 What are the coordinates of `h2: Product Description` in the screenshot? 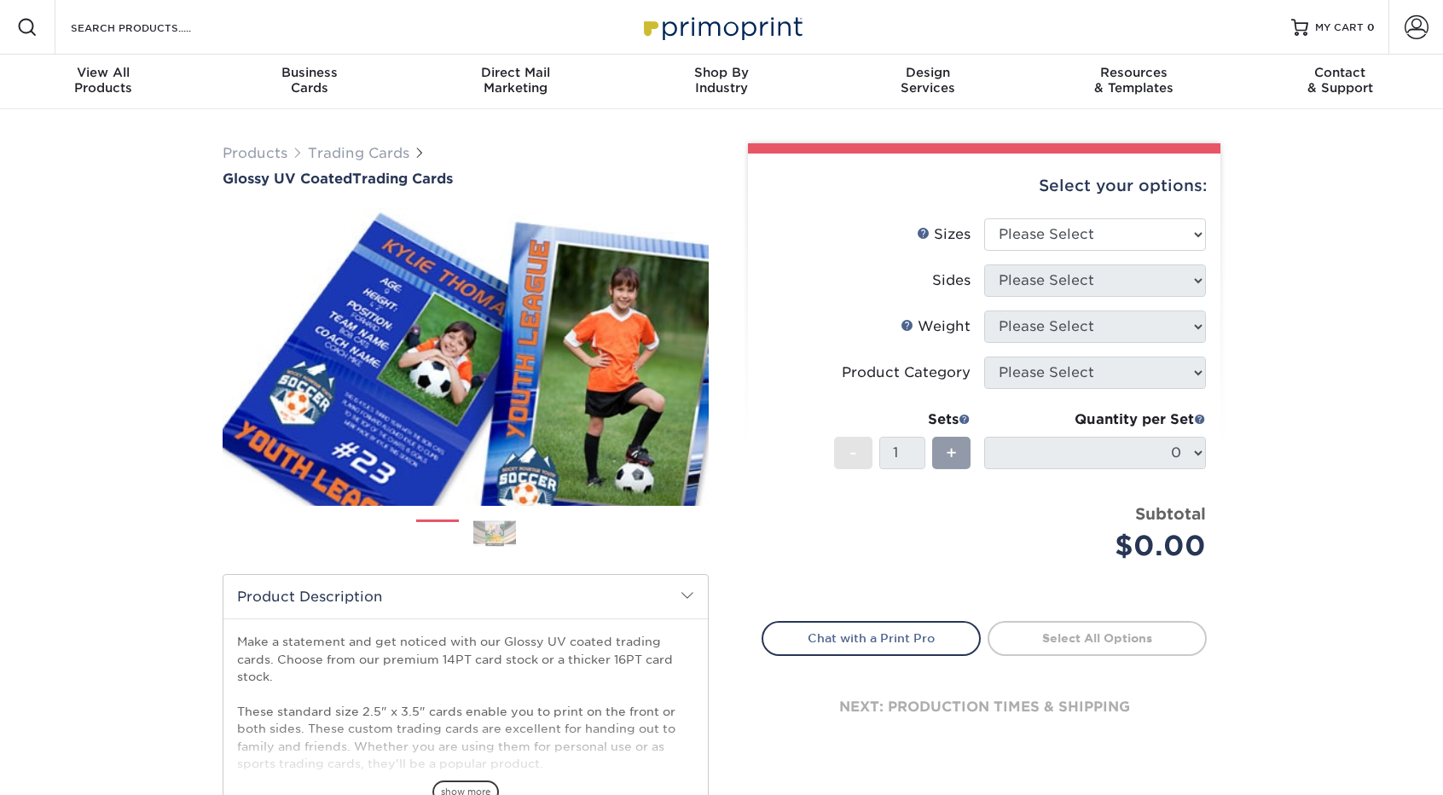 It's located at (466, 596).